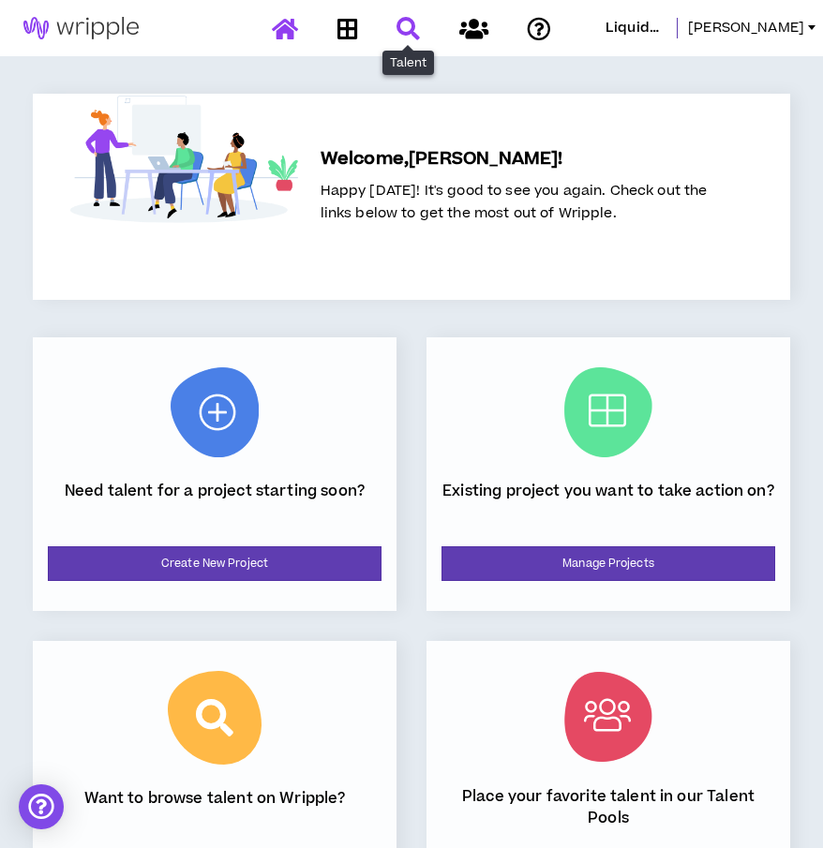  What do you see at coordinates (215, 809) in the screenshot?
I see `p: Want to browse talent on Wripple?` at bounding box center [215, 809].